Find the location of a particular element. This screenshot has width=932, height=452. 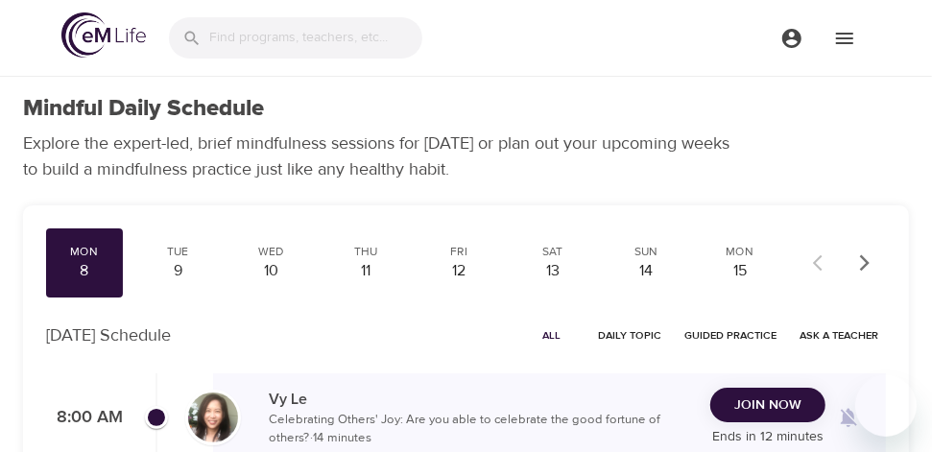

div: Sun is located at coordinates (647, 251).